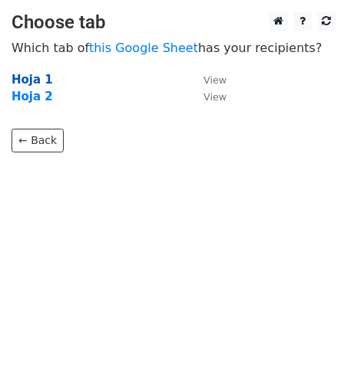 This screenshot has width=347, height=373. Describe the element at coordinates (308, 337) in the screenshot. I see `div: Chat Widget` at that location.